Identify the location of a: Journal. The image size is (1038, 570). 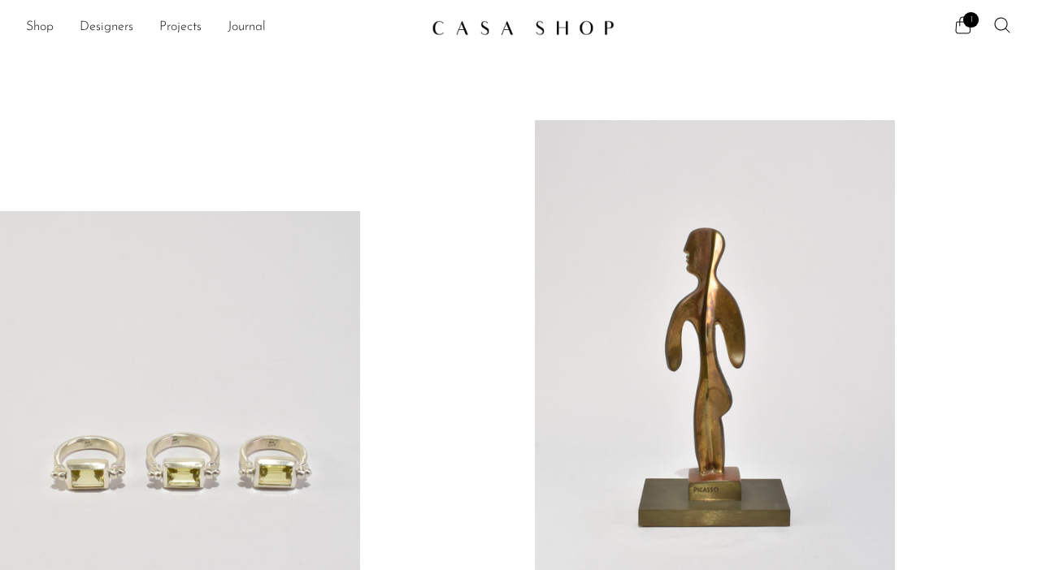
(246, 28).